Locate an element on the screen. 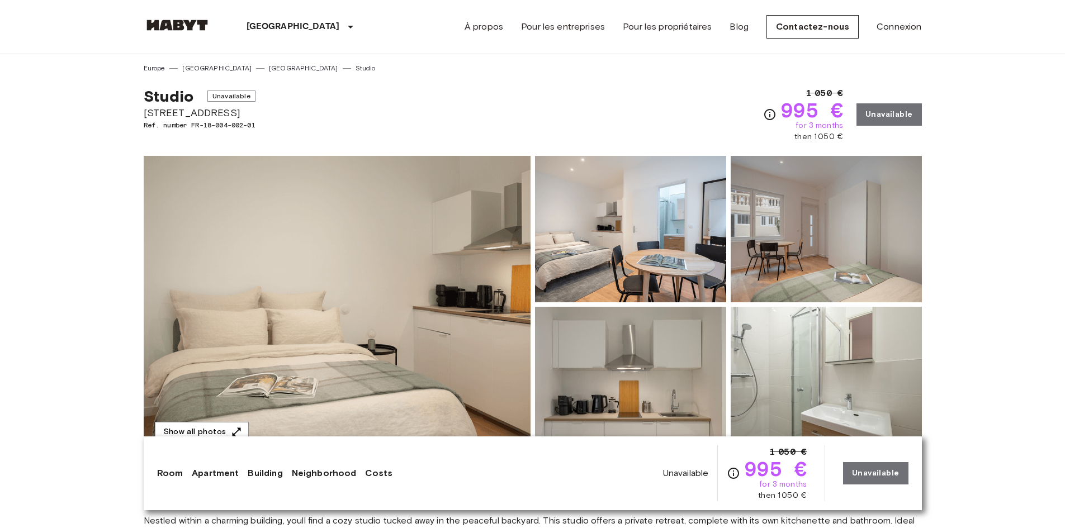 This screenshot has width=1065, height=528. a: Room is located at coordinates (170, 473).